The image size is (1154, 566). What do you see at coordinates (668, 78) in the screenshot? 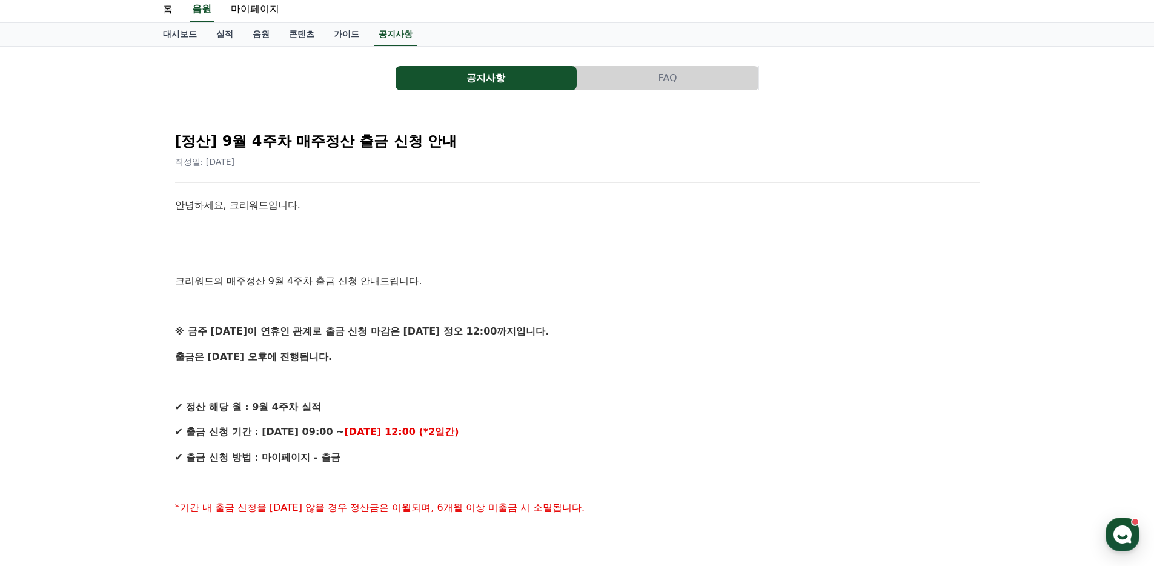
I see `a: FAQ` at bounding box center [668, 78].